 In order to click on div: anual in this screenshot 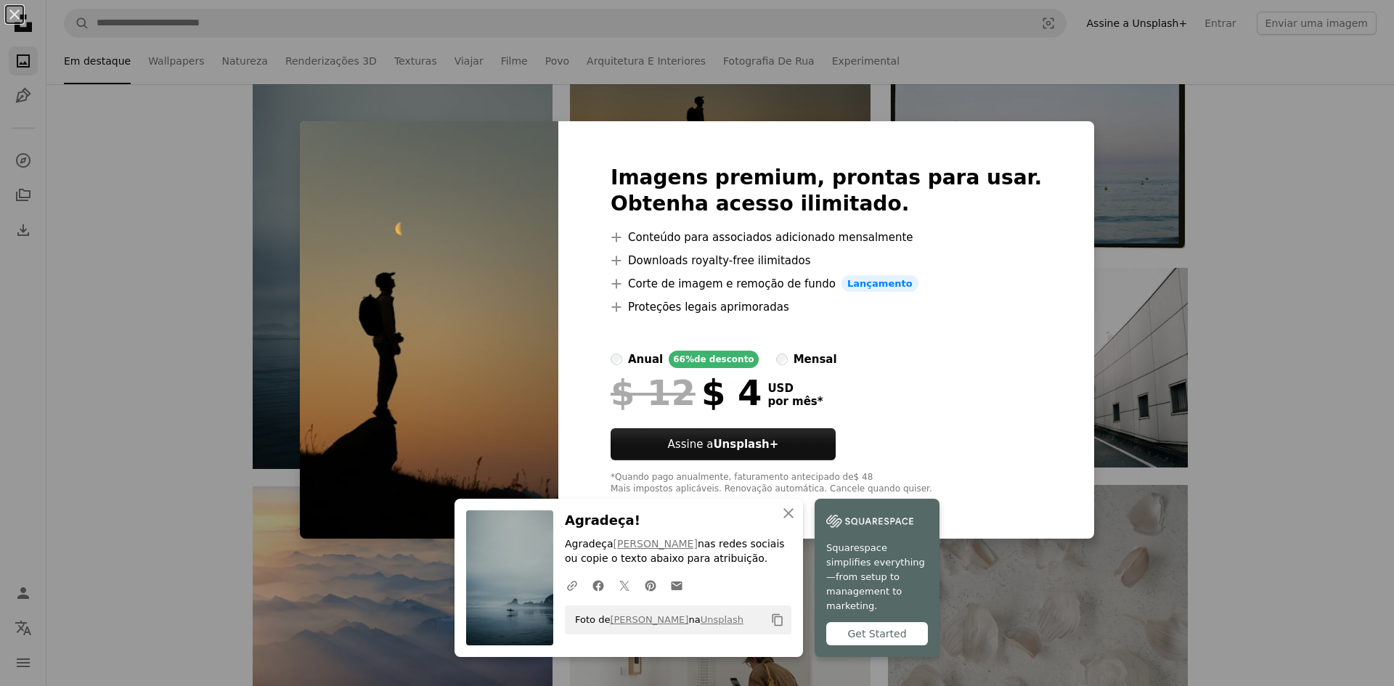, I will do `click(645, 359)`.